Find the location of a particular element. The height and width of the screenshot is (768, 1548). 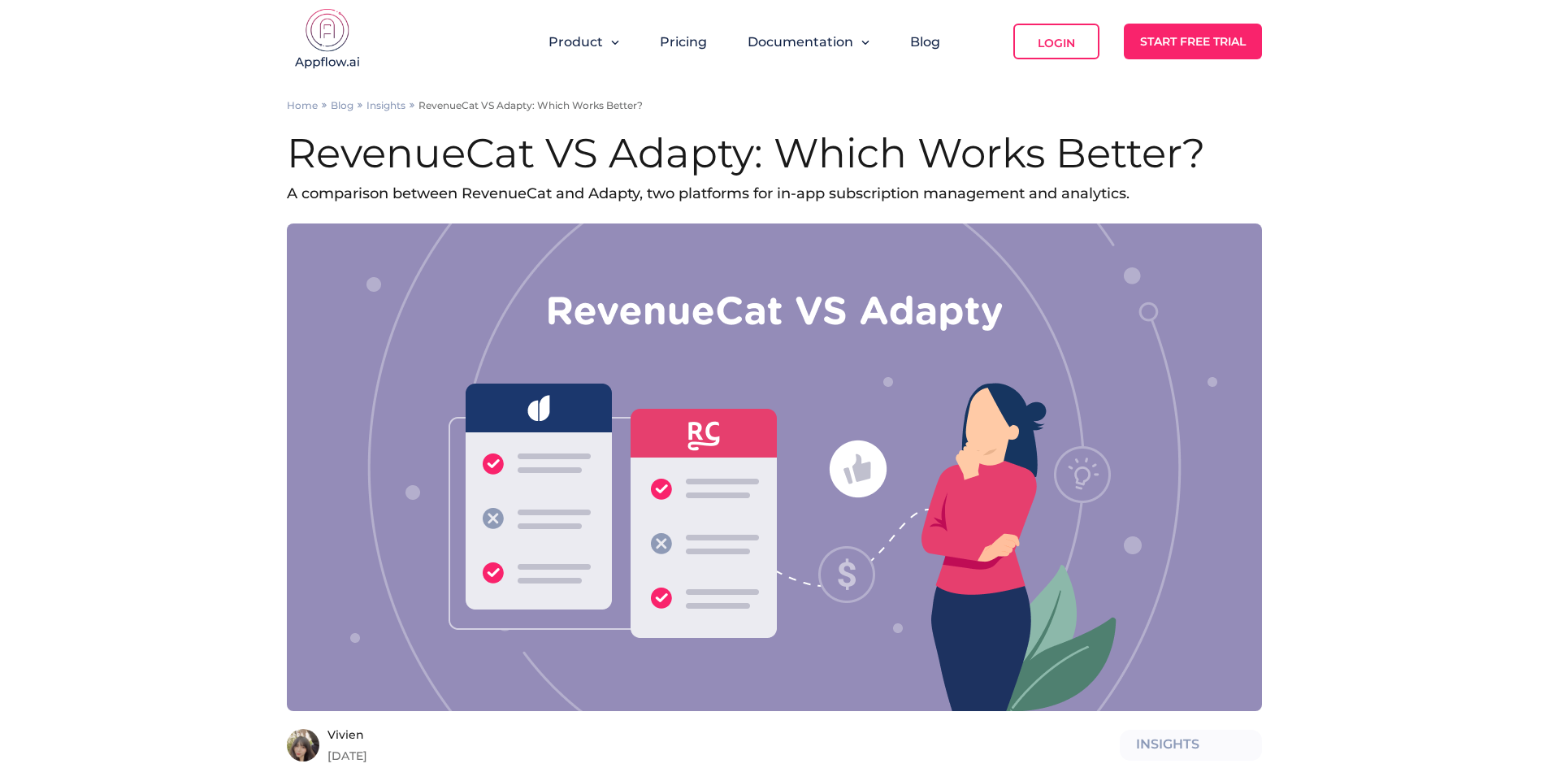

img: vivien.jpg is located at coordinates (303, 745).